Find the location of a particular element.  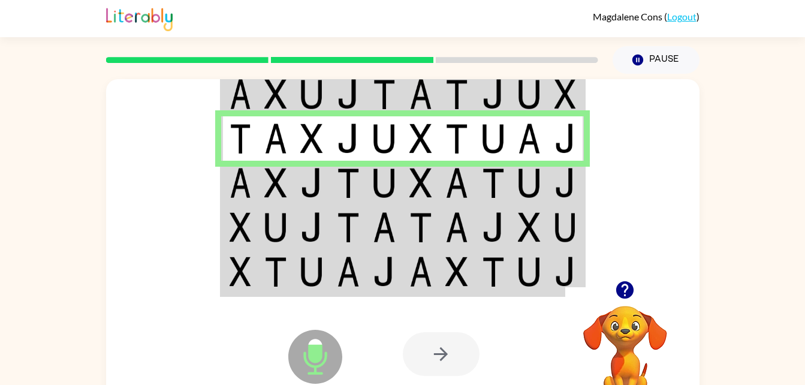

img: Literably is located at coordinates (139, 18).